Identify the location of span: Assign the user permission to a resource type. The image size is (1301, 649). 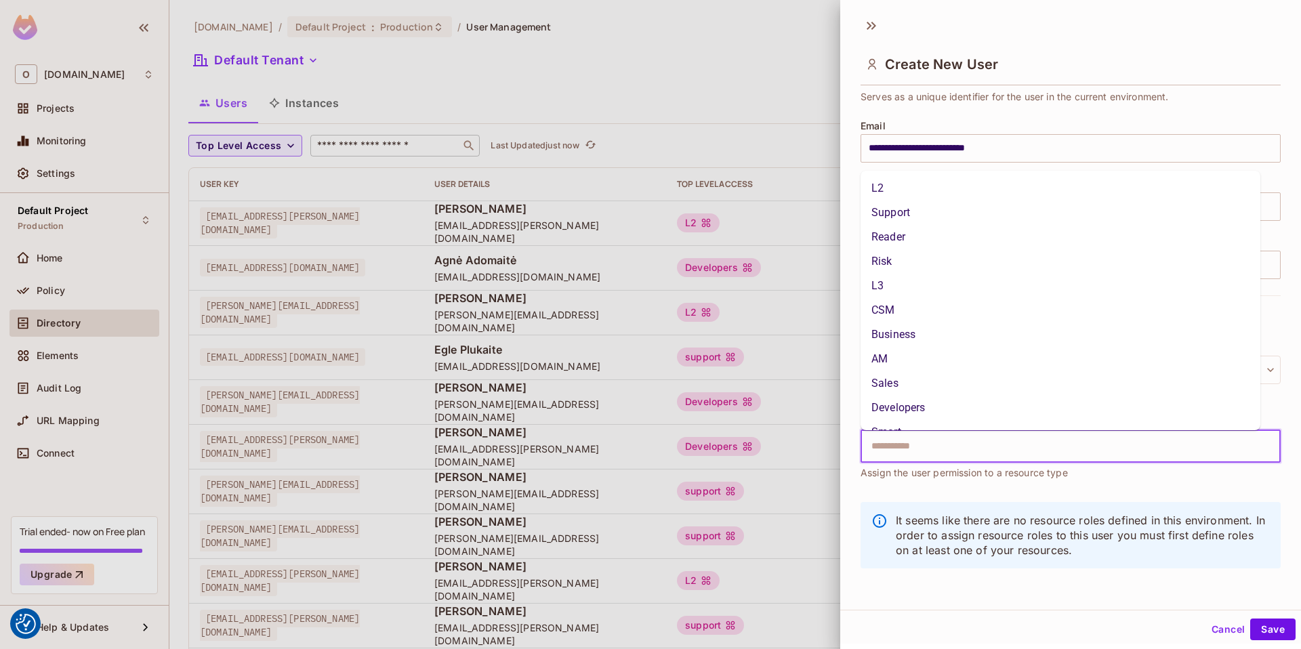
(965, 473).